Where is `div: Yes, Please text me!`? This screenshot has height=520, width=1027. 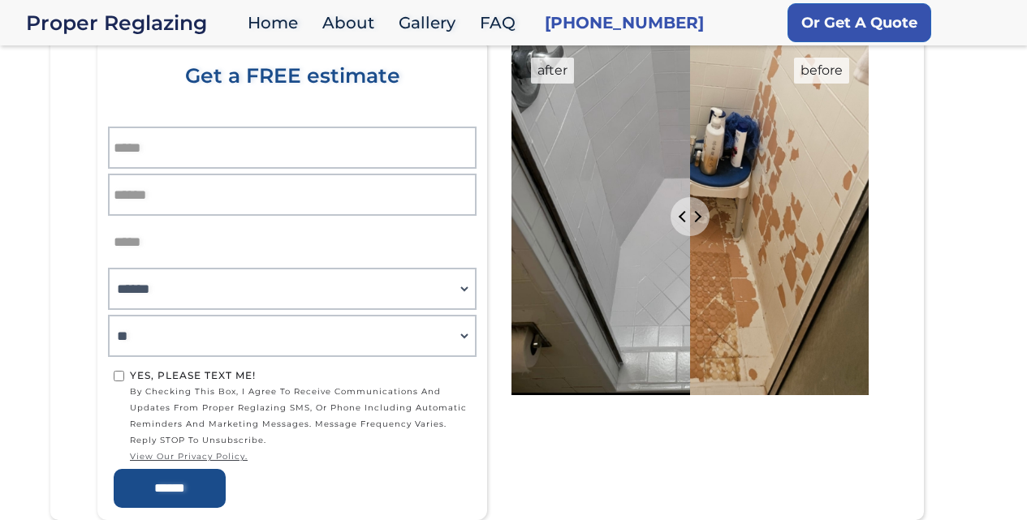
div: Yes, Please text me! is located at coordinates (300, 376).